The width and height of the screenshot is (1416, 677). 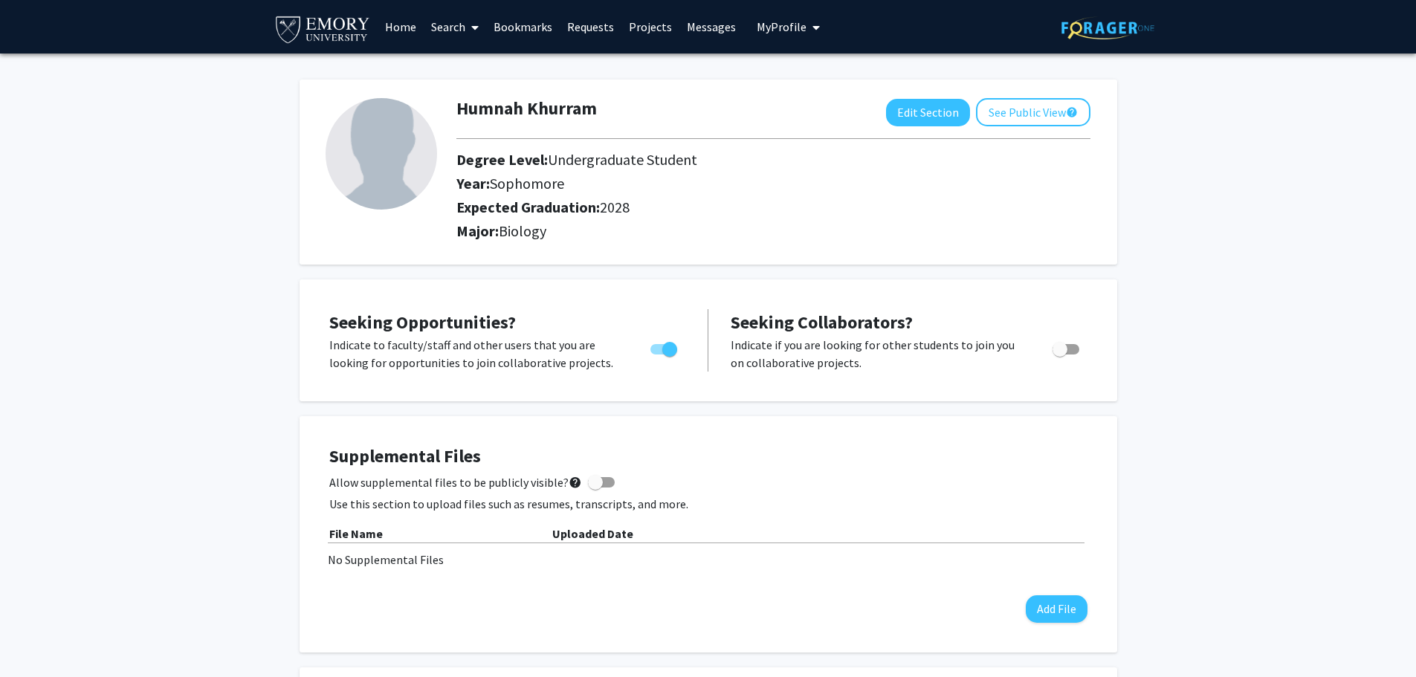 What do you see at coordinates (877, 354) in the screenshot?
I see `p: Indicate if you are looking for other students to join you on collaborative projects.` at bounding box center [877, 354].